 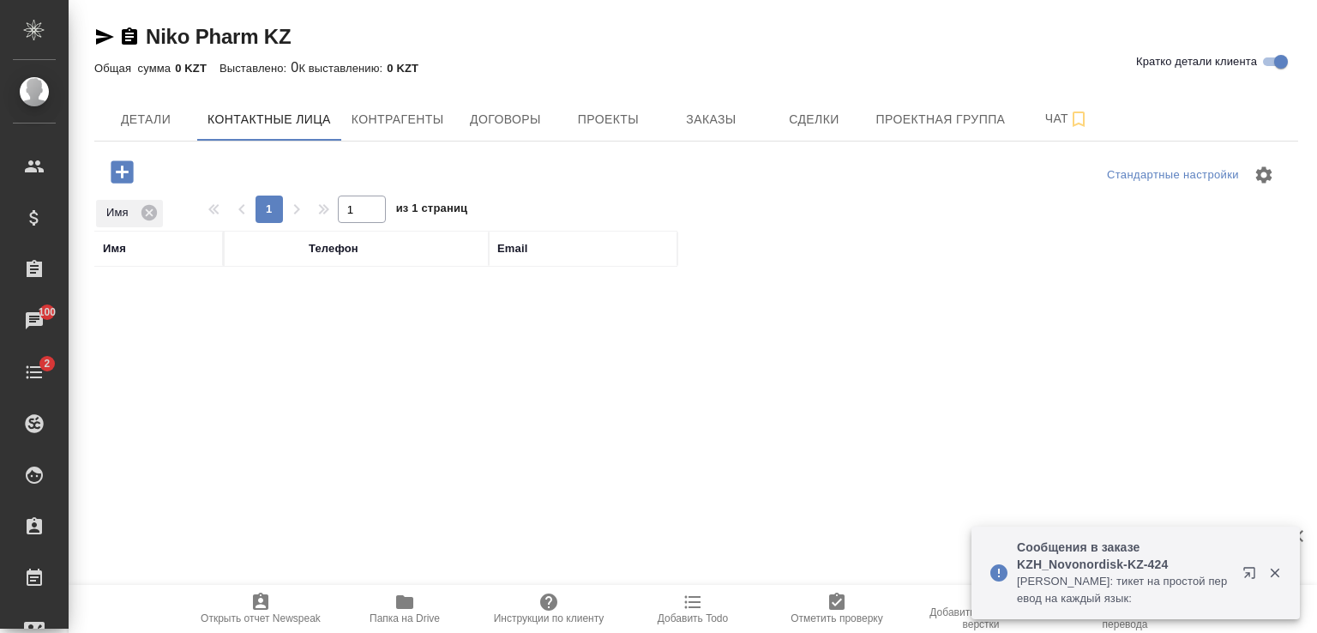 I want to click on span: Проектная группа, so click(x=940, y=119).